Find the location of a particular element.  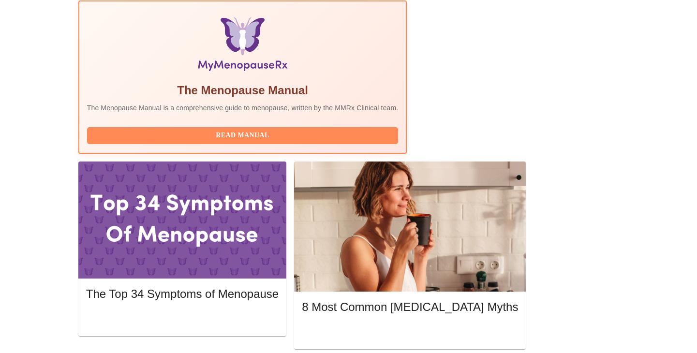

h5: The Top 34 Symptoms of Menopause is located at coordinates (182, 294).